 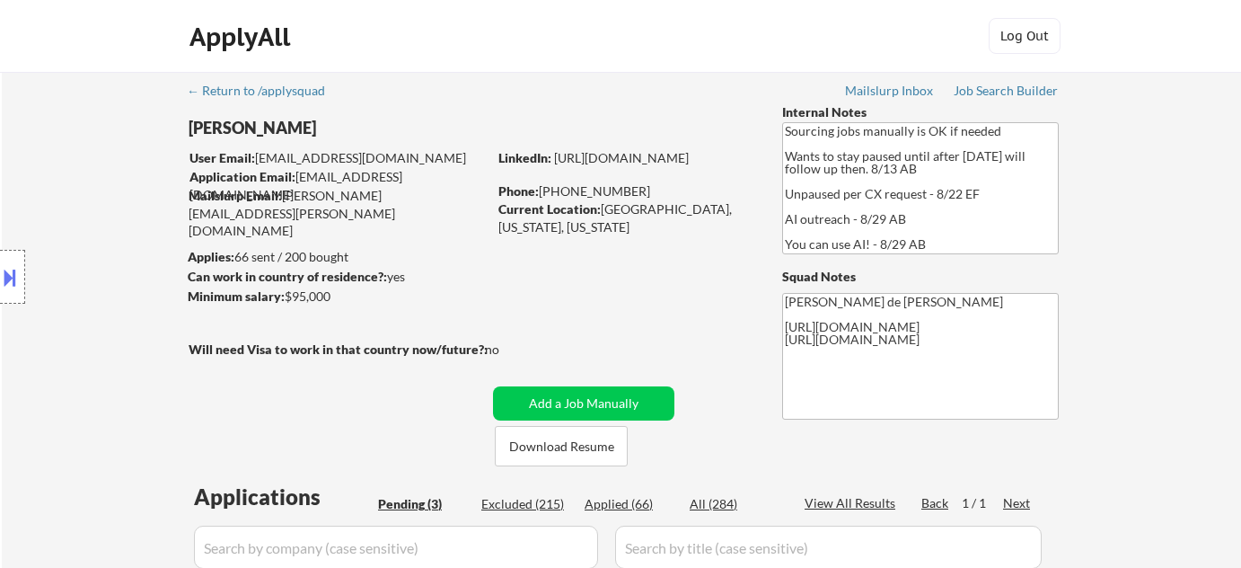 I want to click on strong: LinkedIn:, so click(x=524, y=157).